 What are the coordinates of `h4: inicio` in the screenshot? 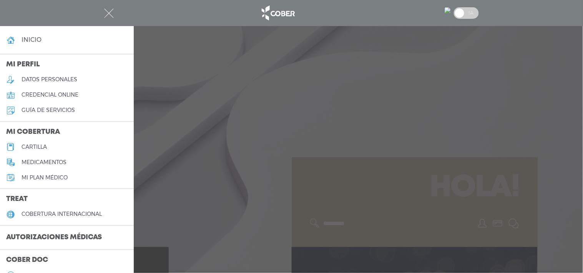 It's located at (31, 40).